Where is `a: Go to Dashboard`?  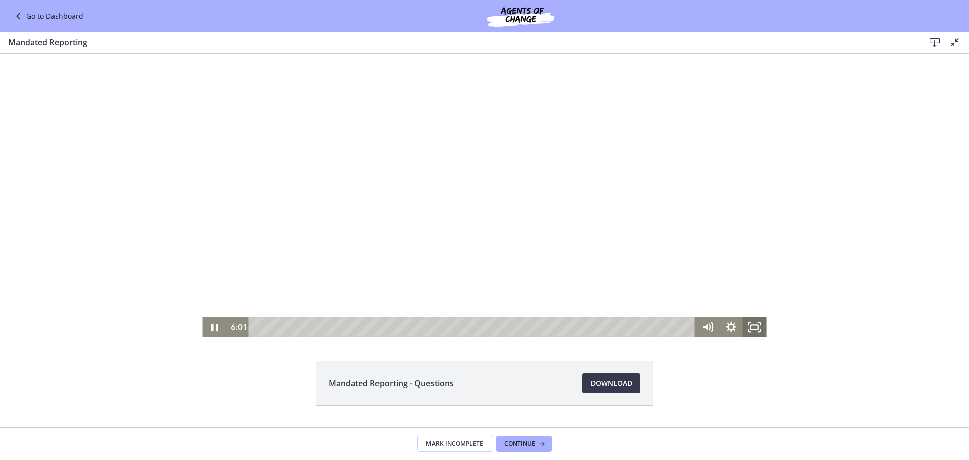 a: Go to Dashboard is located at coordinates (47, 16).